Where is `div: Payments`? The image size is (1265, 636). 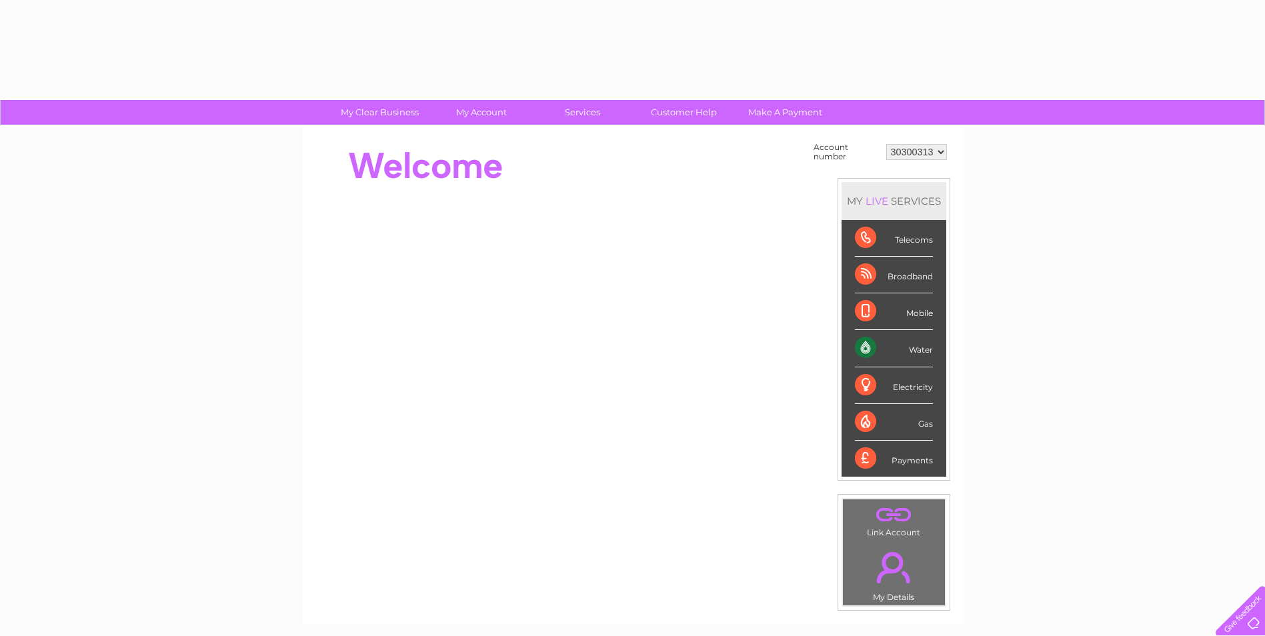 div: Payments is located at coordinates (894, 459).